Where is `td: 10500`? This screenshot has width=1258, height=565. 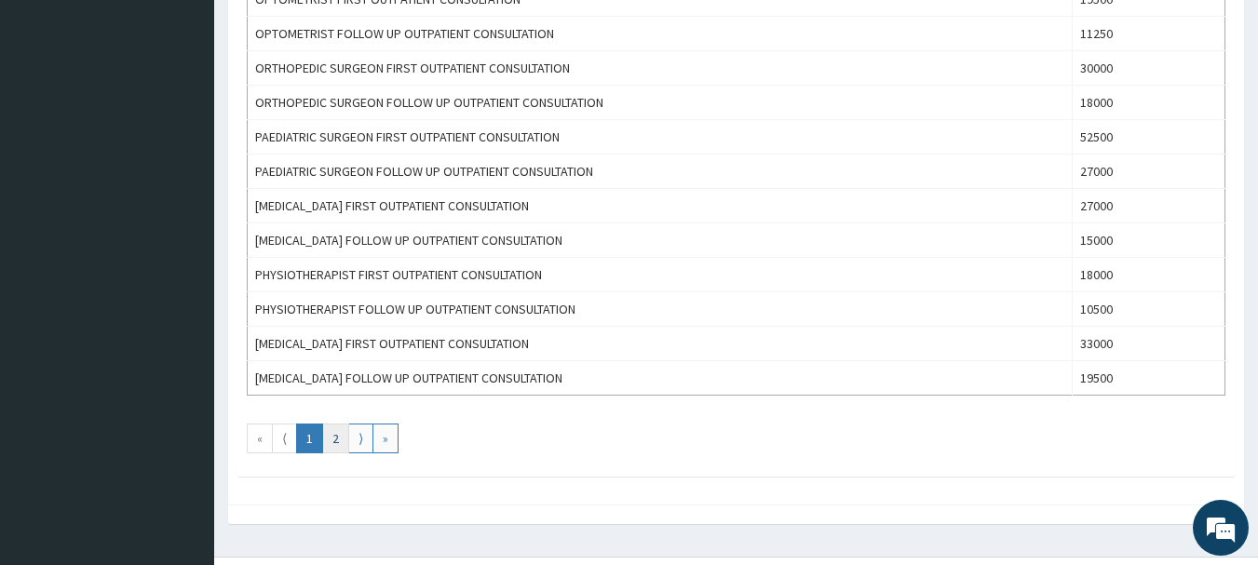
td: 10500 is located at coordinates (1149, 309).